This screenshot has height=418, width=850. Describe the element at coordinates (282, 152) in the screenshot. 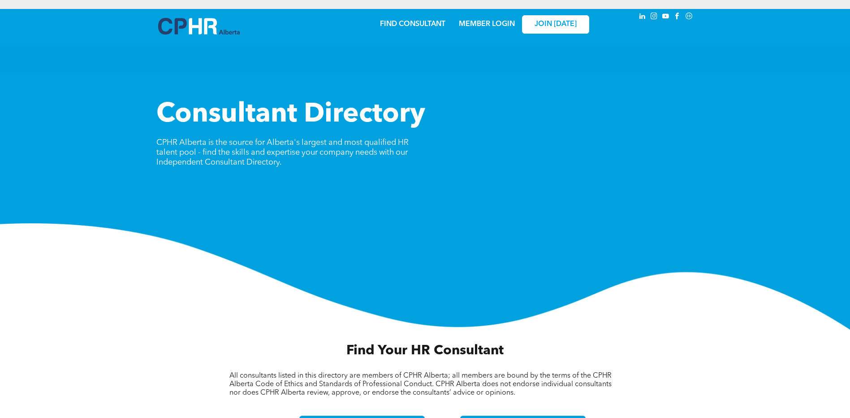

I see `span: CPHR Alberta is the source for Alberta's largest and most qualified HR talent pool - find the ski...` at that location.